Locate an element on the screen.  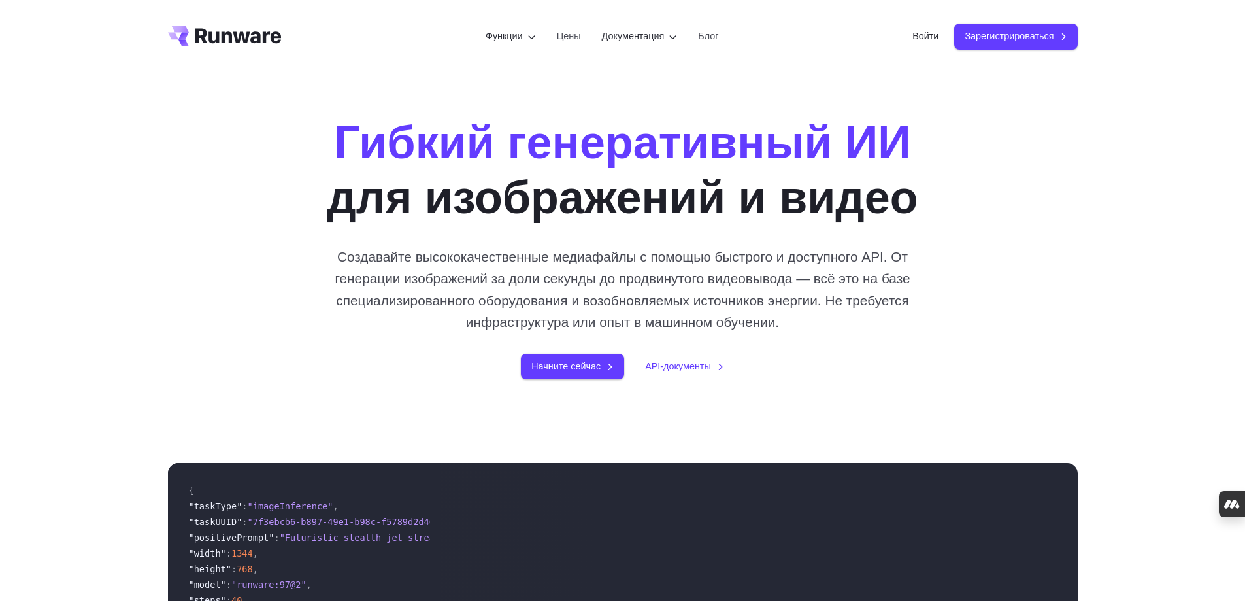
span: 768 is located at coordinates (245, 569).